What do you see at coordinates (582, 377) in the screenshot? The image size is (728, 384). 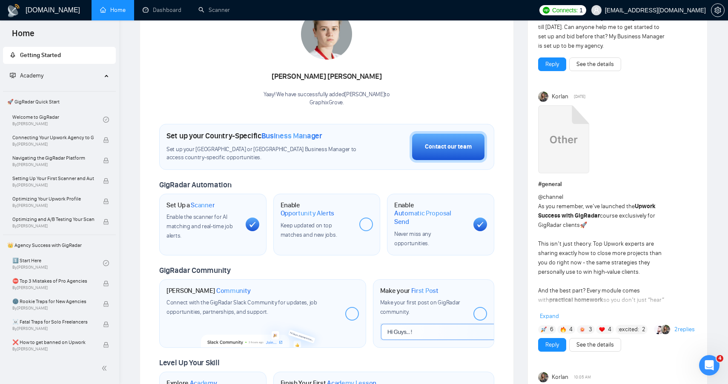 I see `span: 10:05 AM` at bounding box center [582, 377].